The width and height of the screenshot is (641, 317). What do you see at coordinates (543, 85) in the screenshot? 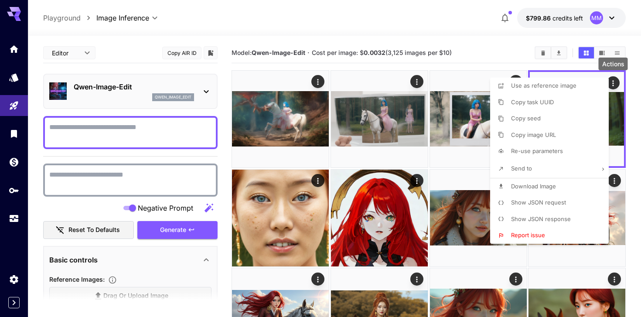
I see `span: Use as reference image` at bounding box center [543, 85].